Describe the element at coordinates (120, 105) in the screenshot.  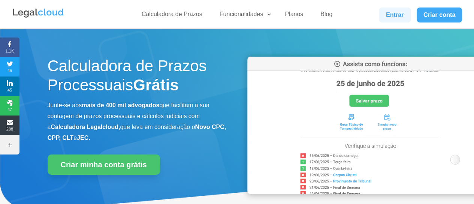
I see `b: mais de 400 mil advogados` at that location.